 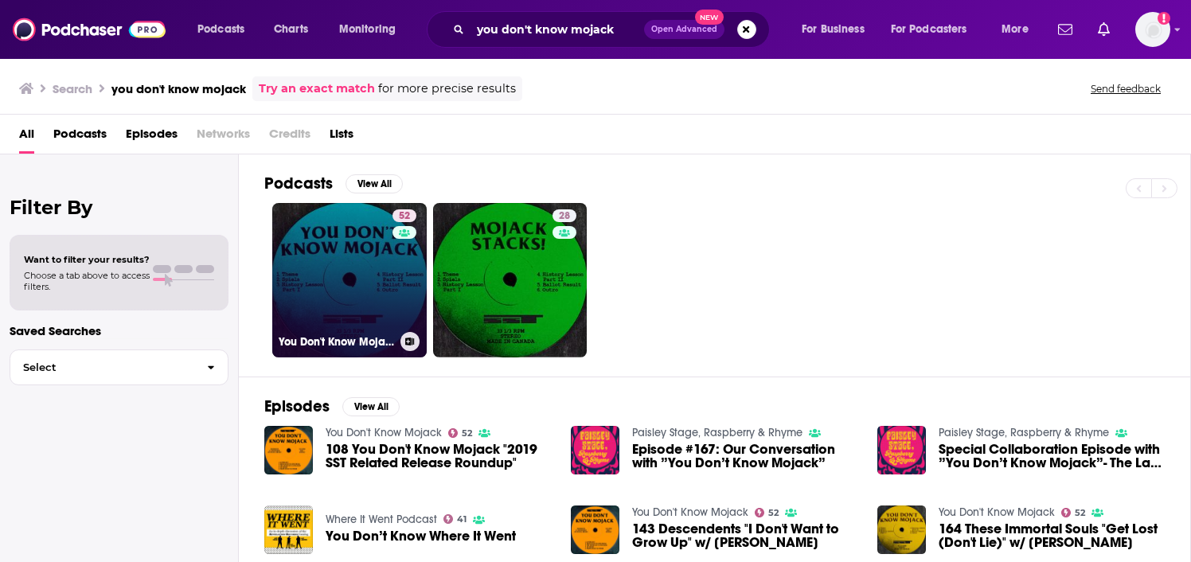 I want to click on a: PodcastsView All, so click(x=334, y=183).